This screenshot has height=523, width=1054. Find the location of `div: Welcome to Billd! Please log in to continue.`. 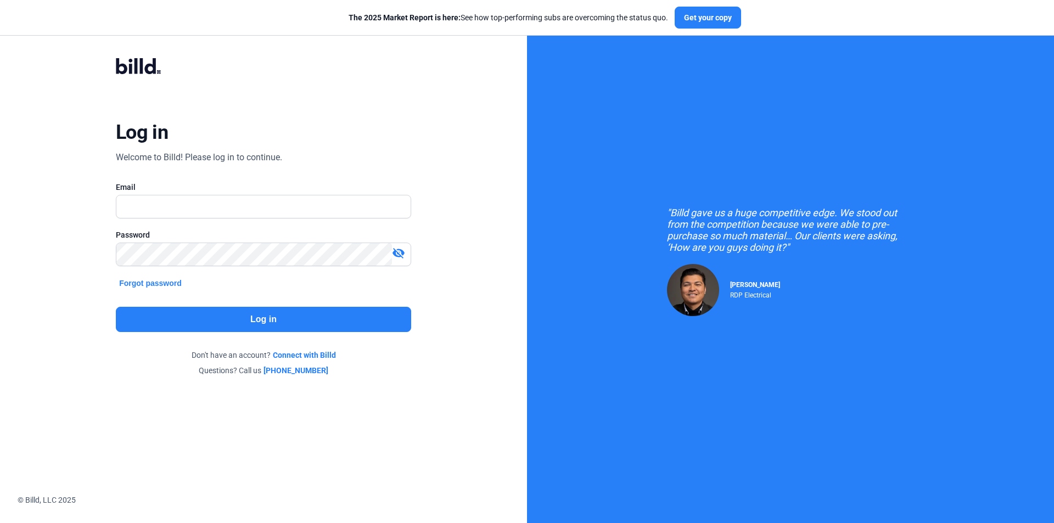

div: Welcome to Billd! Please log in to continue. is located at coordinates (199, 158).